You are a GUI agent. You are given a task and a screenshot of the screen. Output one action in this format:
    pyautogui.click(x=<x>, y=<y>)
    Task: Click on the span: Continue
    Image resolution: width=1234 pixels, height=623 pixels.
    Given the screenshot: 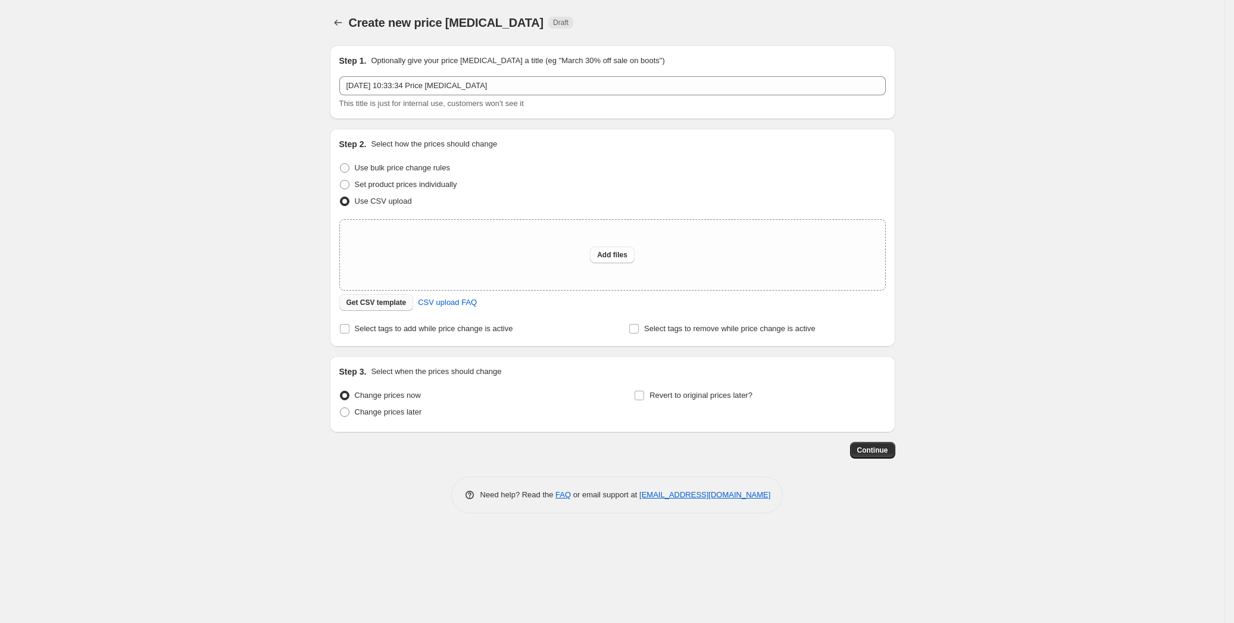 What is the action you would take?
    pyautogui.click(x=873, y=450)
    